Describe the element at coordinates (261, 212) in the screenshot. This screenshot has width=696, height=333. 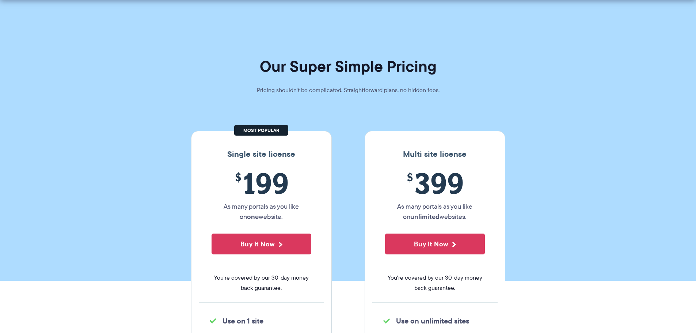
I see `p: As many portals as you like on website.` at that location.